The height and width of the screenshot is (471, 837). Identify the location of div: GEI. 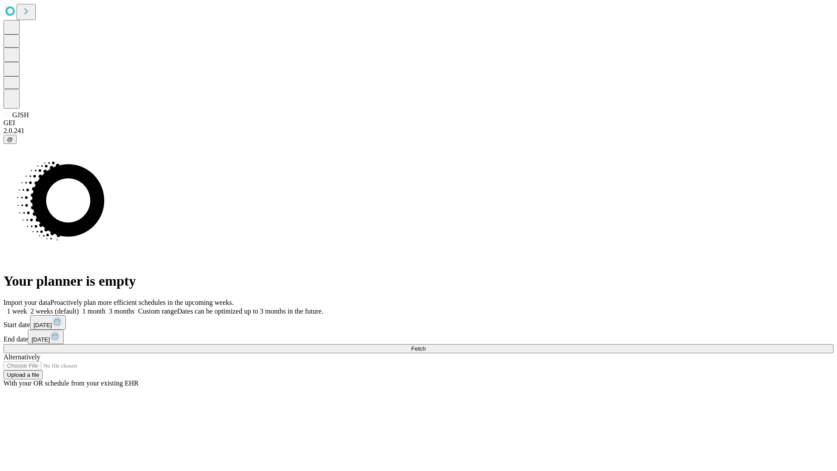
(418, 123).